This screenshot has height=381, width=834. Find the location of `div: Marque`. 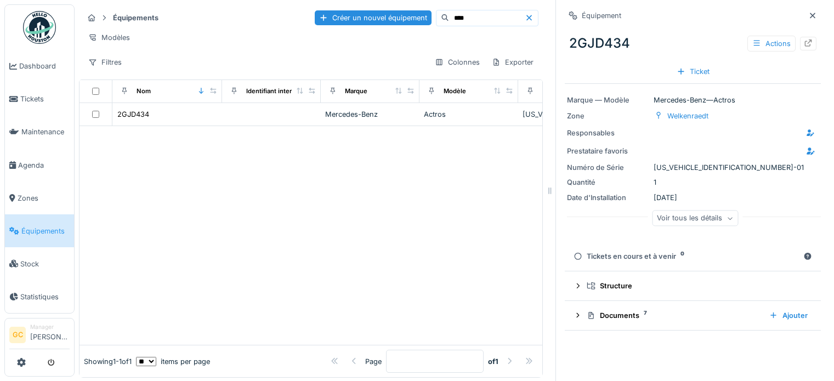

div: Marque is located at coordinates (356, 91).